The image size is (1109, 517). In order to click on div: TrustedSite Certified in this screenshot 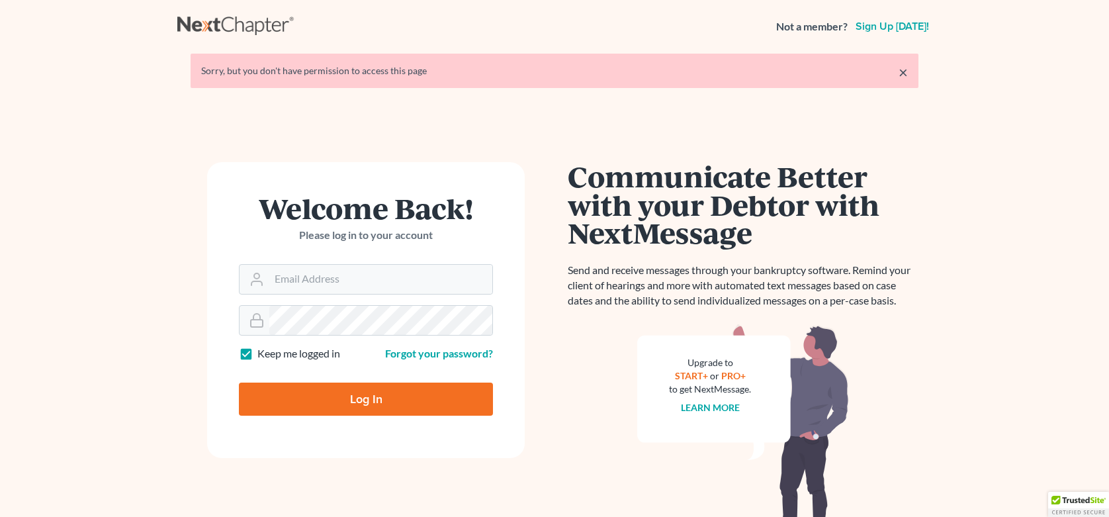, I will do `click(1078, 504)`.